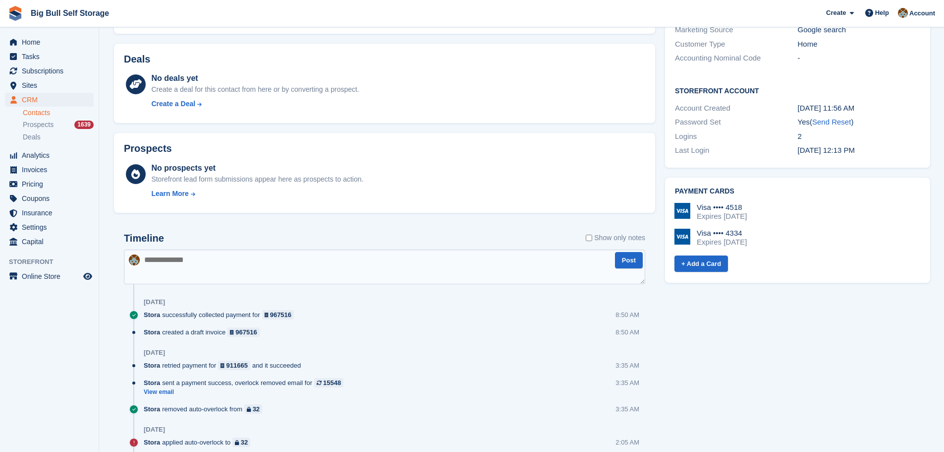  What do you see at coordinates (234, 365) in the screenshot?
I see `a: 911665` at bounding box center [234, 365].